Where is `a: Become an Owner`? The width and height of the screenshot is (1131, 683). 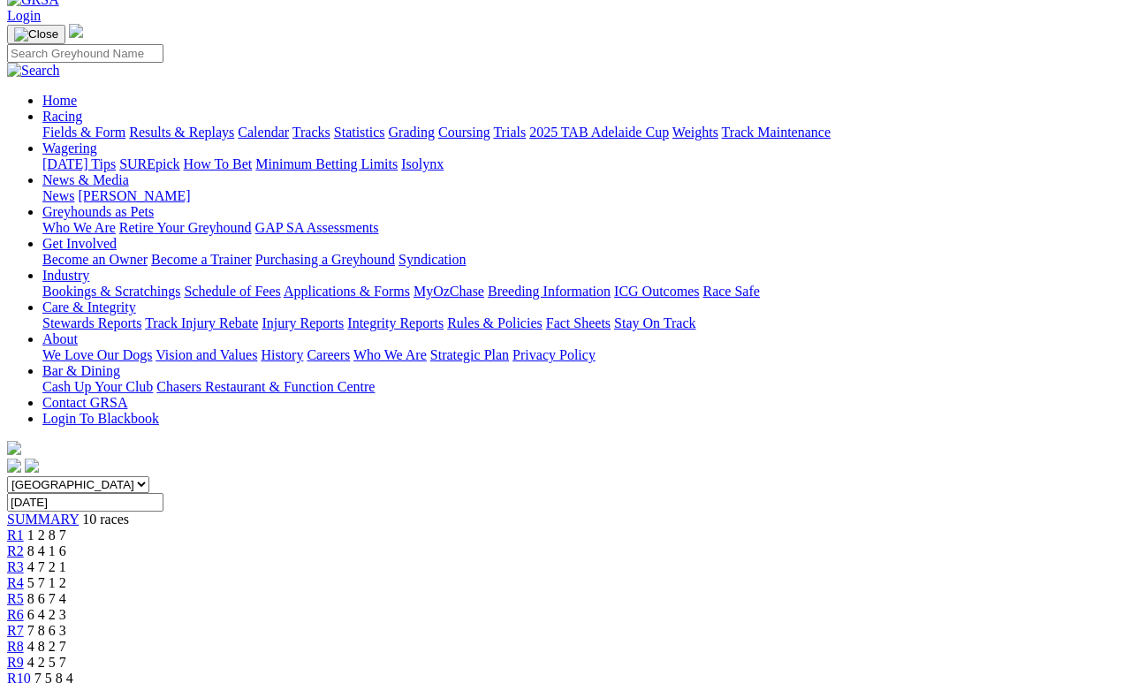 a: Become an Owner is located at coordinates (95, 259).